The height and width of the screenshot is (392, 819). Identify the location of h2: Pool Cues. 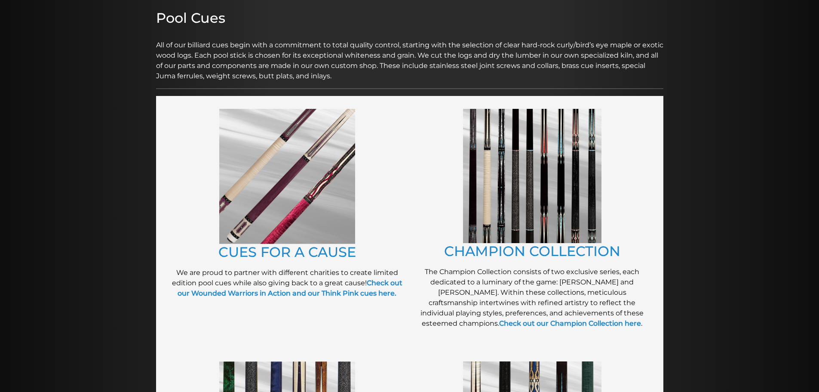
(410, 18).